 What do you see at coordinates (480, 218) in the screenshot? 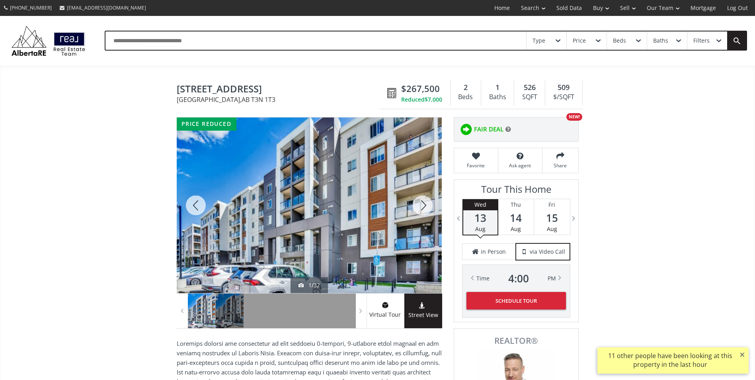
I see `span: 13` at bounding box center [480, 218].